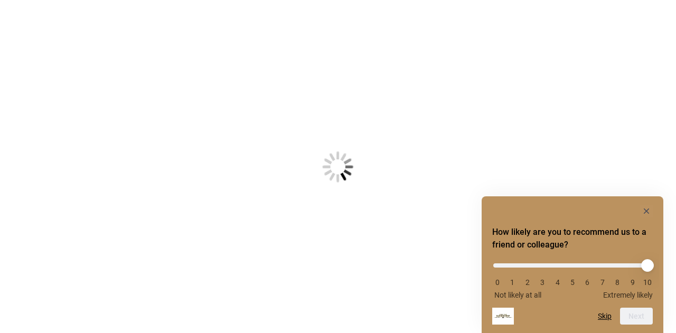  Describe the element at coordinates (603, 283) in the screenshot. I see `li: 7` at that location.